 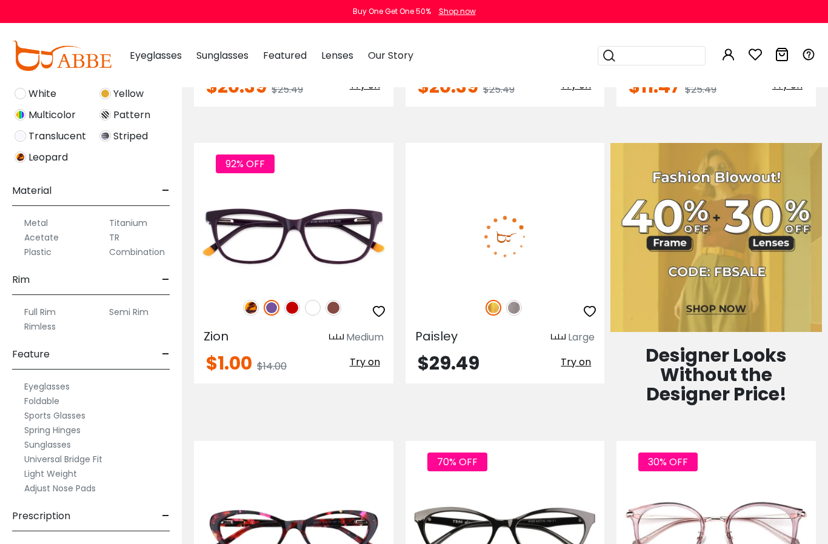 What do you see at coordinates (716, 237) in the screenshot?
I see `img: Fashion Blowout Sale` at bounding box center [716, 237].